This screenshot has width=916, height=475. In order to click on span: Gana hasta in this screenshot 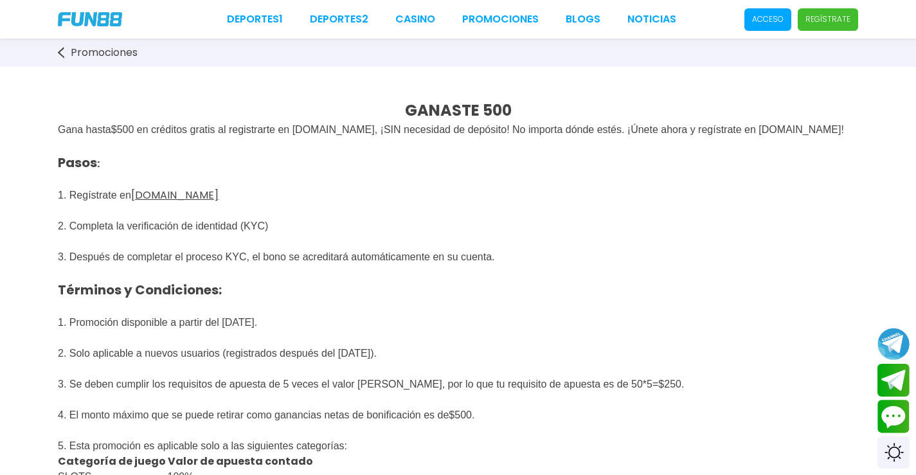, I will do `click(84, 129)`.